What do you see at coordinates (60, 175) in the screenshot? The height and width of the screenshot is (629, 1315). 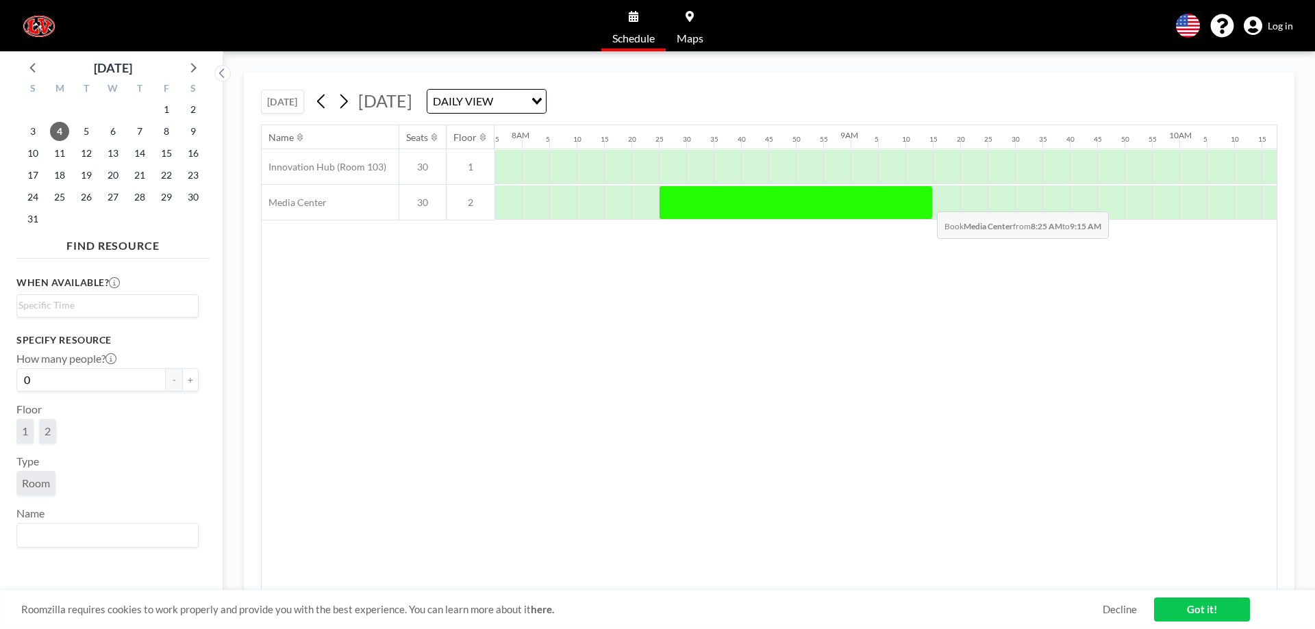 I see `span: Monday, May 18, 2026` at bounding box center [60, 175].